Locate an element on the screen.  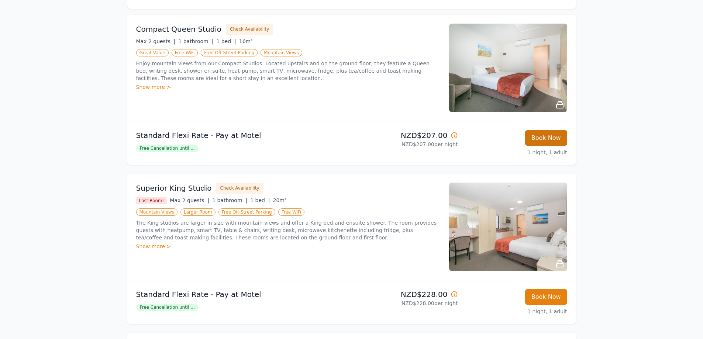
p: NZD$228.00 per night is located at coordinates (406, 303).